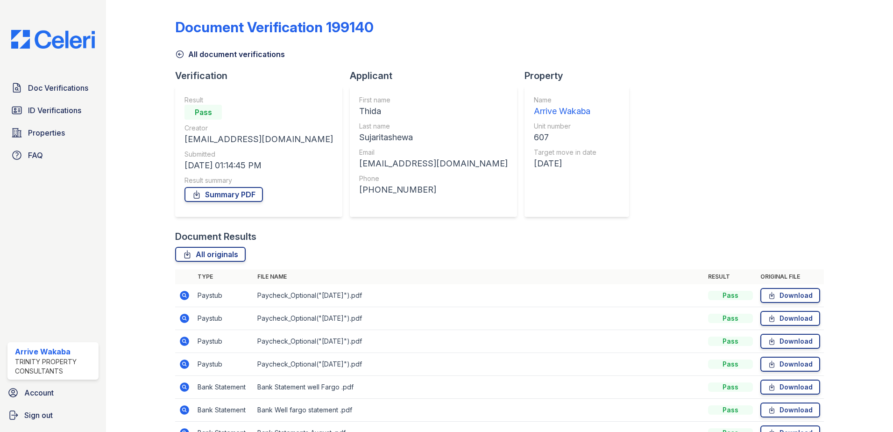  I want to click on div: Email, so click(433, 152).